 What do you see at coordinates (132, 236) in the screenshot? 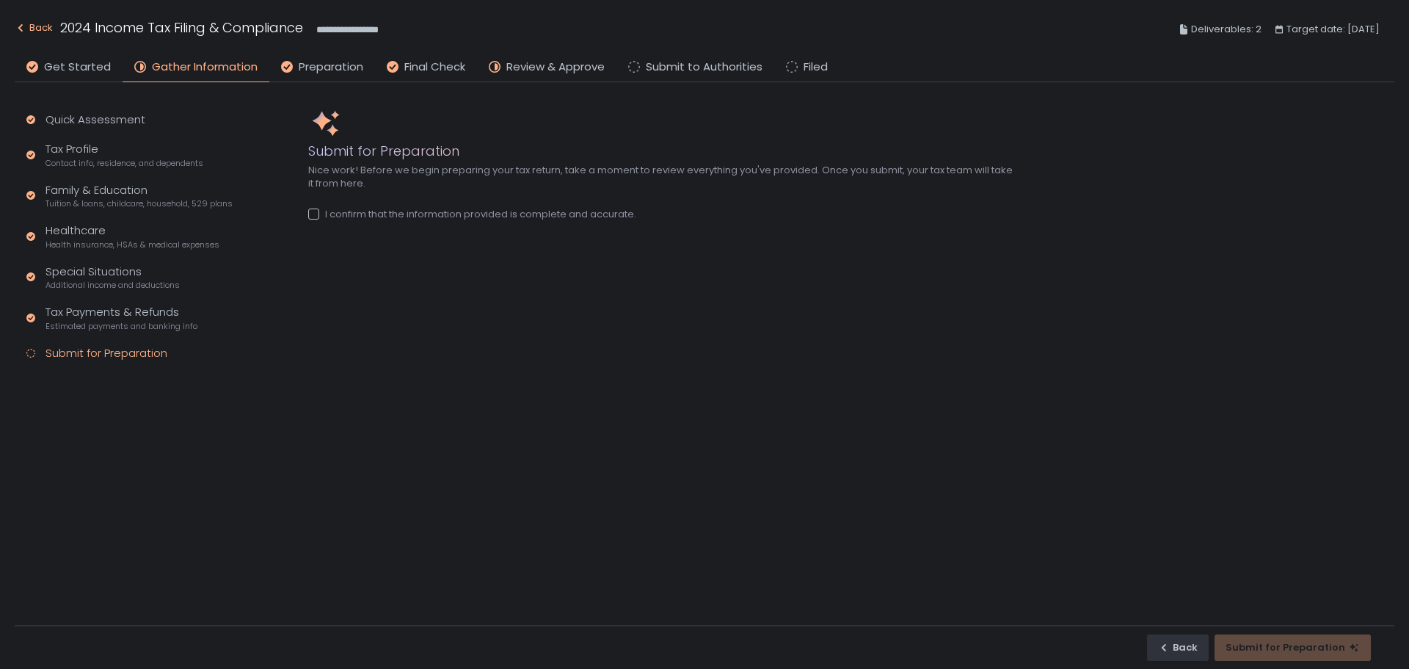
I see `div: Healthcare` at bounding box center [132, 236].